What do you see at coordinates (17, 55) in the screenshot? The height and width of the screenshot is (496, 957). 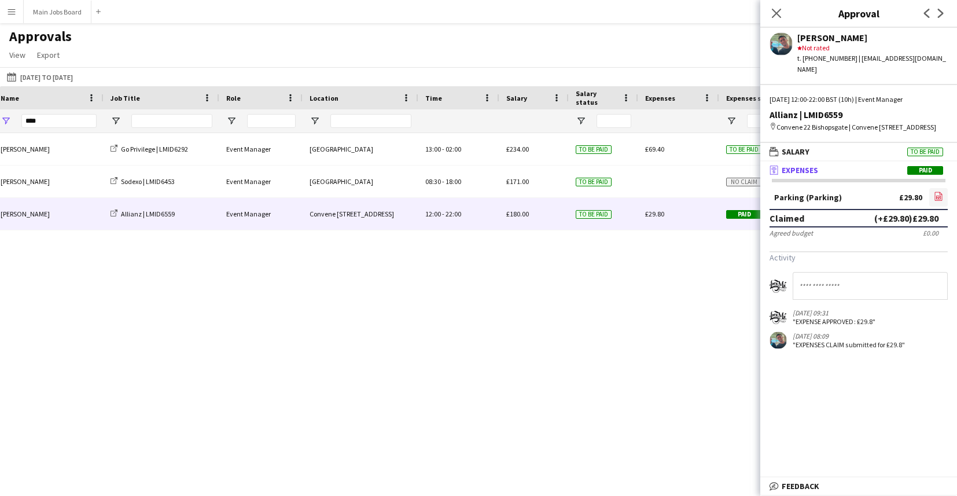 I see `span: View` at bounding box center [17, 55].